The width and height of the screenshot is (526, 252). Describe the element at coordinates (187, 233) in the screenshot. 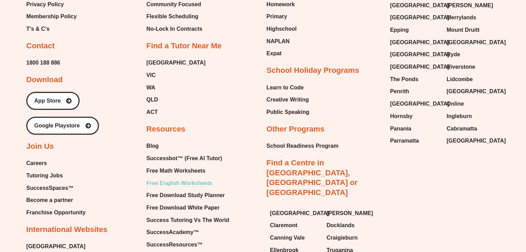

I see `a: SuccessAcademy™` at that location.